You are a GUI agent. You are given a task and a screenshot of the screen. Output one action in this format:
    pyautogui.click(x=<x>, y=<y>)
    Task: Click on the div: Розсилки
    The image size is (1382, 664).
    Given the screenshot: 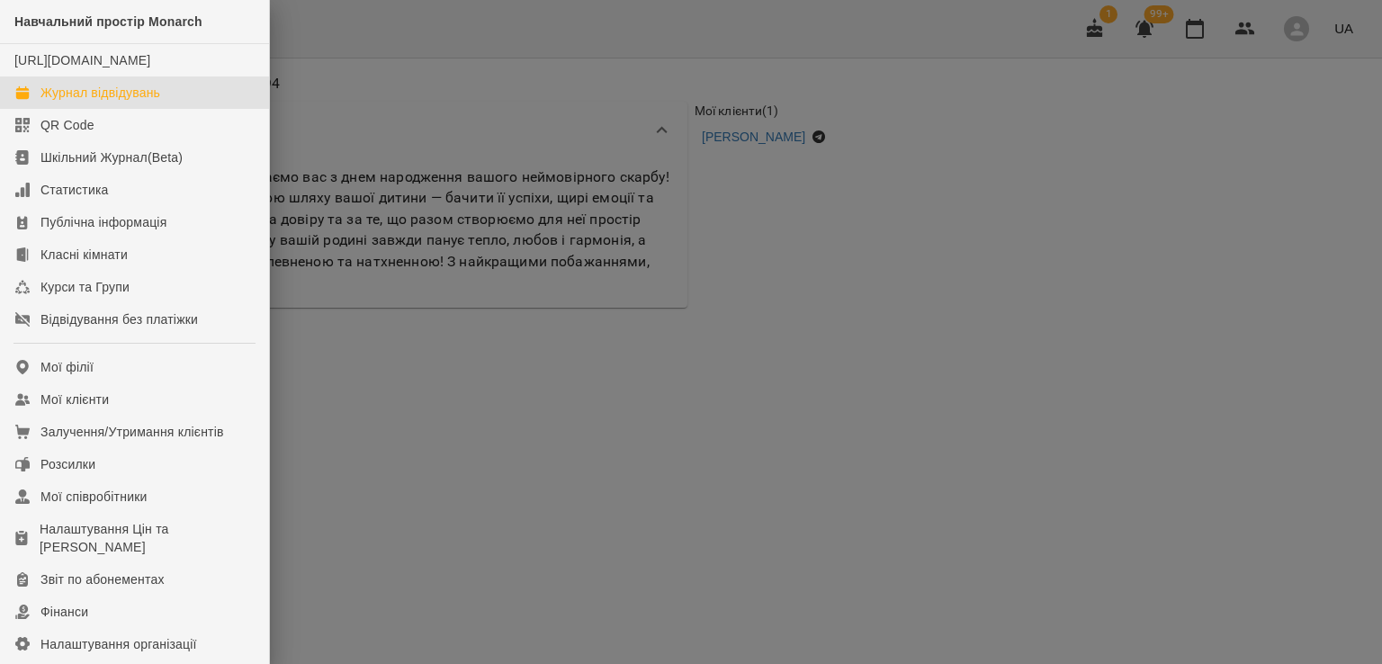 What is the action you would take?
    pyautogui.click(x=67, y=464)
    